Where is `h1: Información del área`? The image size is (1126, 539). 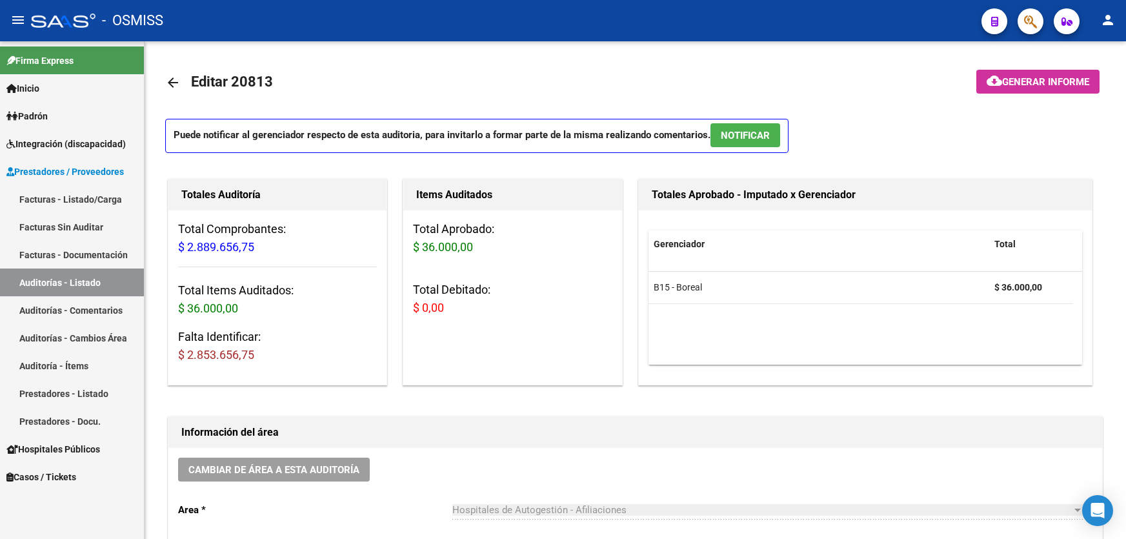
h1: Información del área is located at coordinates (635, 432).